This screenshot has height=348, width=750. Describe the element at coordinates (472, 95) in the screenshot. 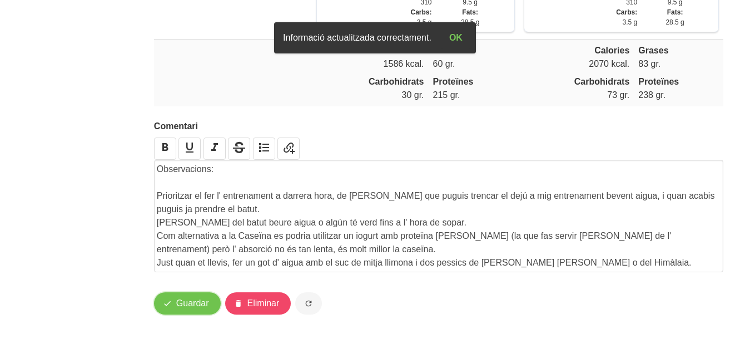

I see `p: 215 gr.` at that location.